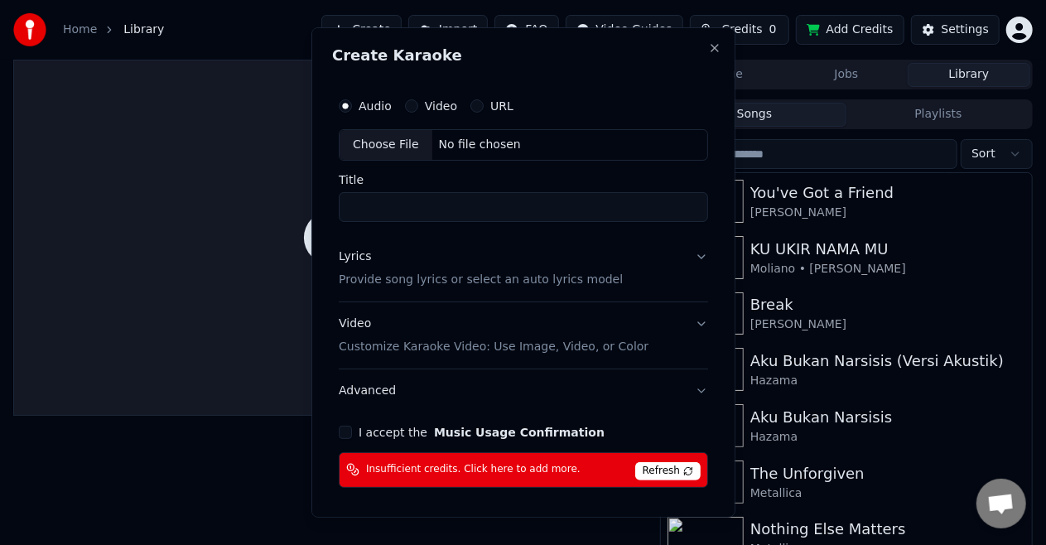  What do you see at coordinates (386, 145) in the screenshot?
I see `div: Choose File` at bounding box center [386, 145].